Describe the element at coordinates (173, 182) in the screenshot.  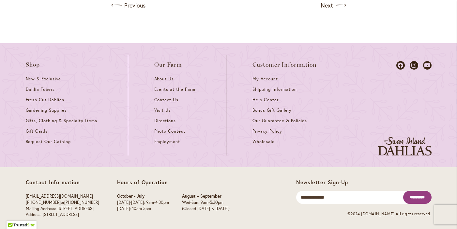
I see `p: Hours of Operation` at that location.